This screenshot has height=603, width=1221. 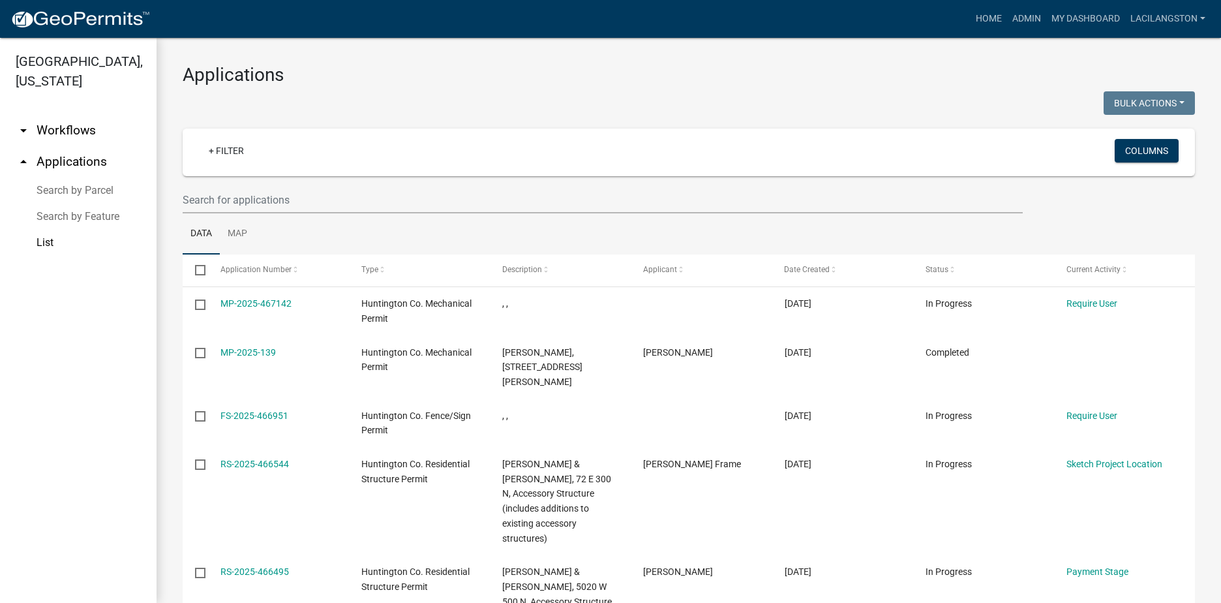 I want to click on span: Meyer, Andrew E, 6323 W Bracken Rd, electrical, so click(x=542, y=367).